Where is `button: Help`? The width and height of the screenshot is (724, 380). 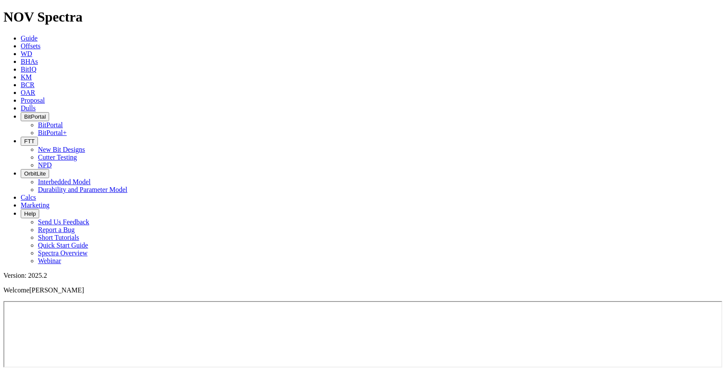
button: Help is located at coordinates (30, 213).